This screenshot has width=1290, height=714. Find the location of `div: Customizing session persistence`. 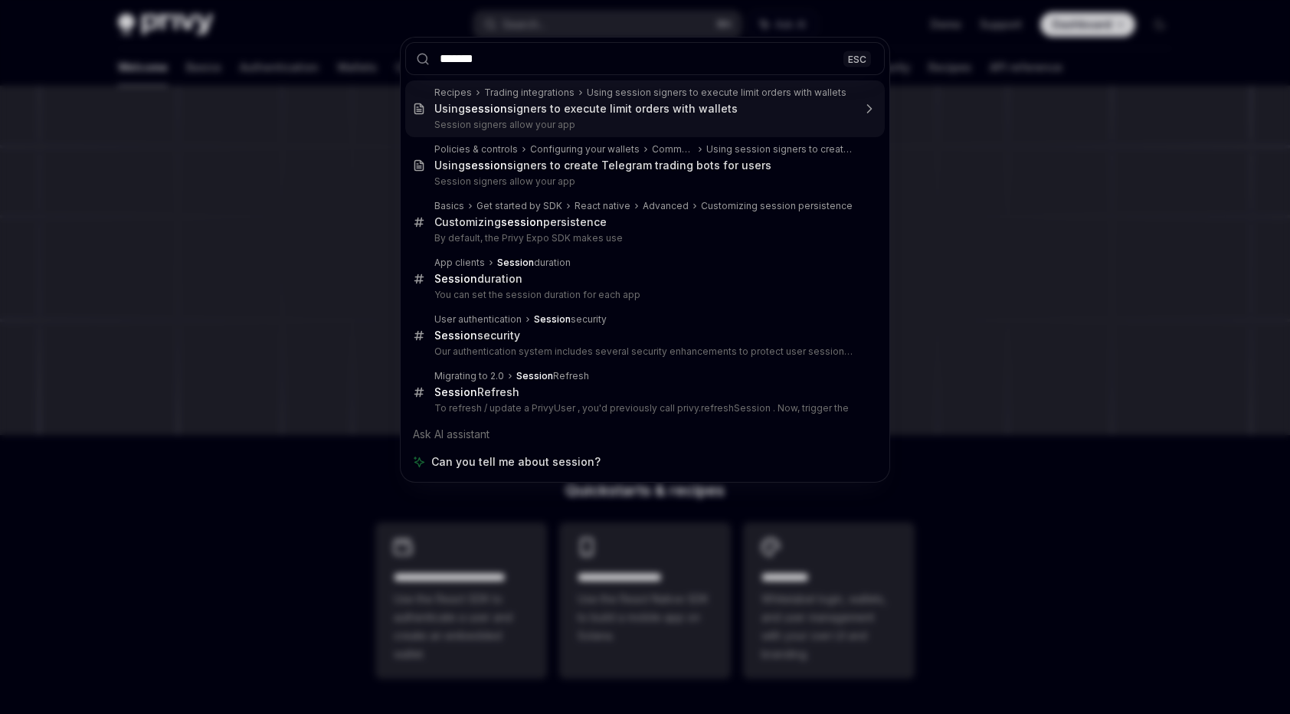

div: Customizing session persistence is located at coordinates (777, 206).